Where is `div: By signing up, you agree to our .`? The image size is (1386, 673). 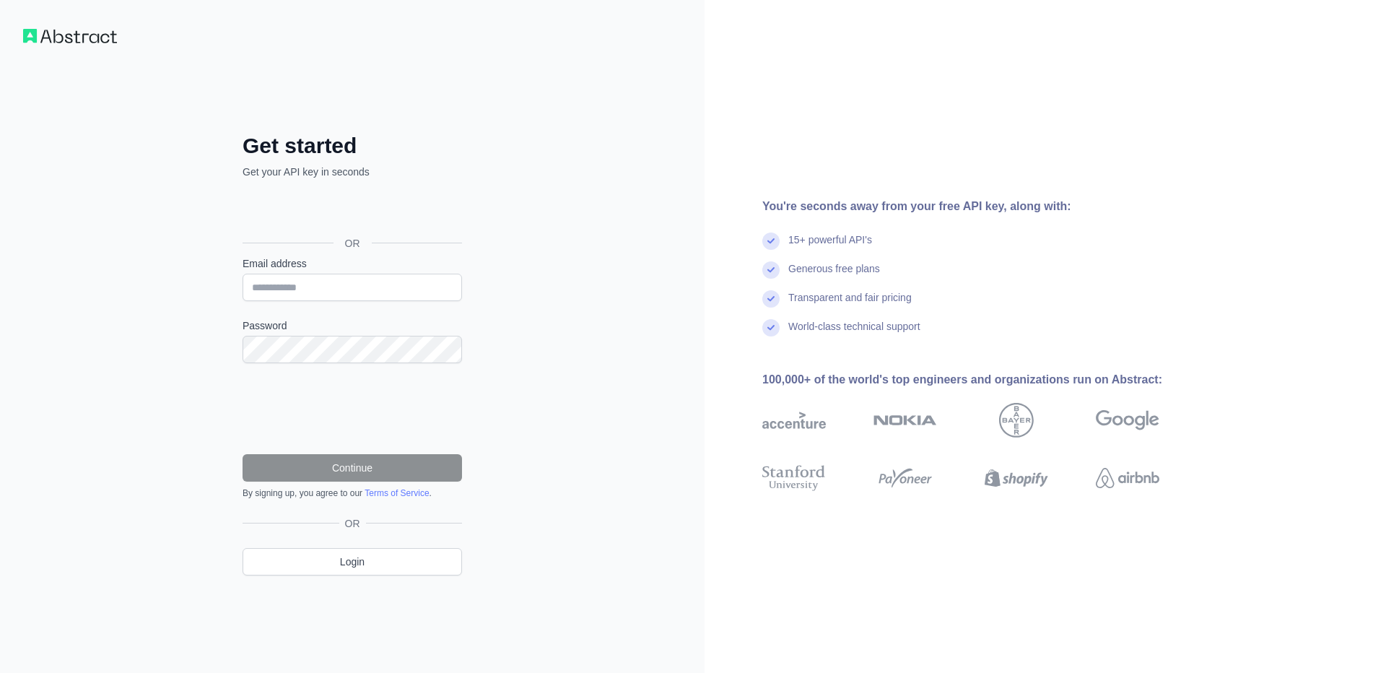 div: By signing up, you agree to our . is located at coordinates (352, 493).